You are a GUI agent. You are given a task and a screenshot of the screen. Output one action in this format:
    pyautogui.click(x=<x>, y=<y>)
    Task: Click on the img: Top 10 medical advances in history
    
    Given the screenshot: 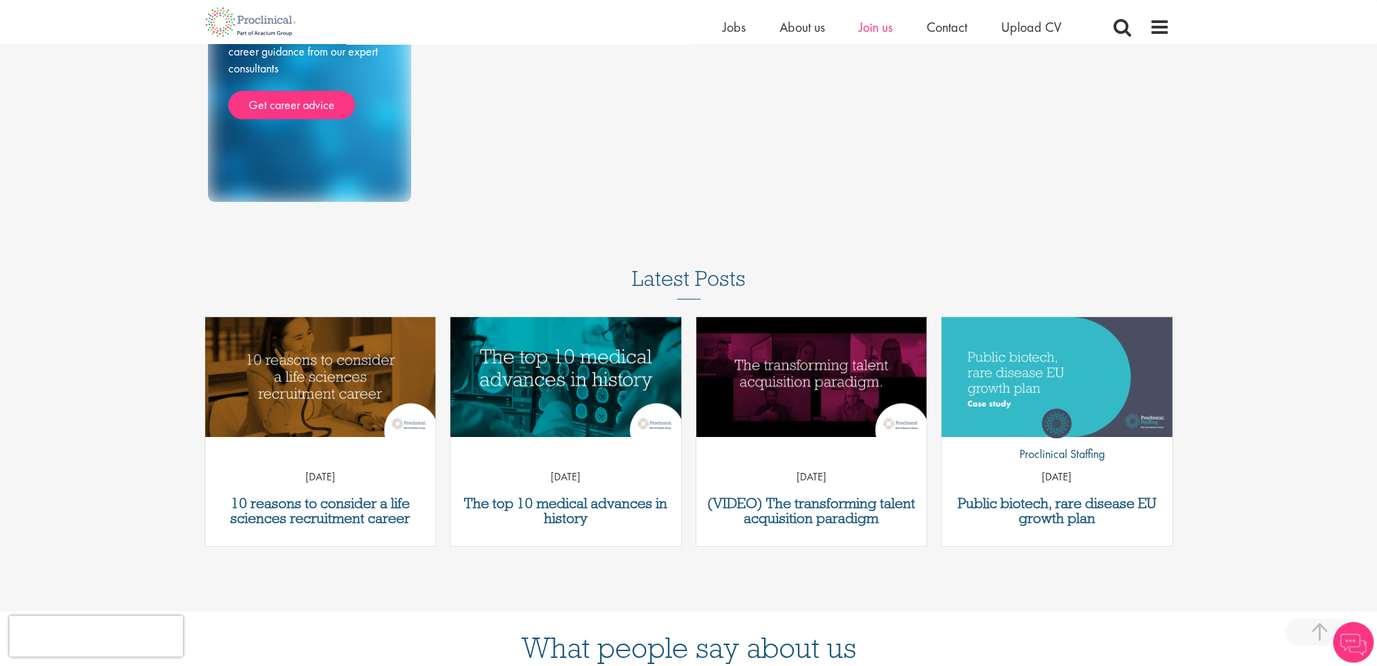 What is the action you would take?
    pyautogui.click(x=566, y=377)
    